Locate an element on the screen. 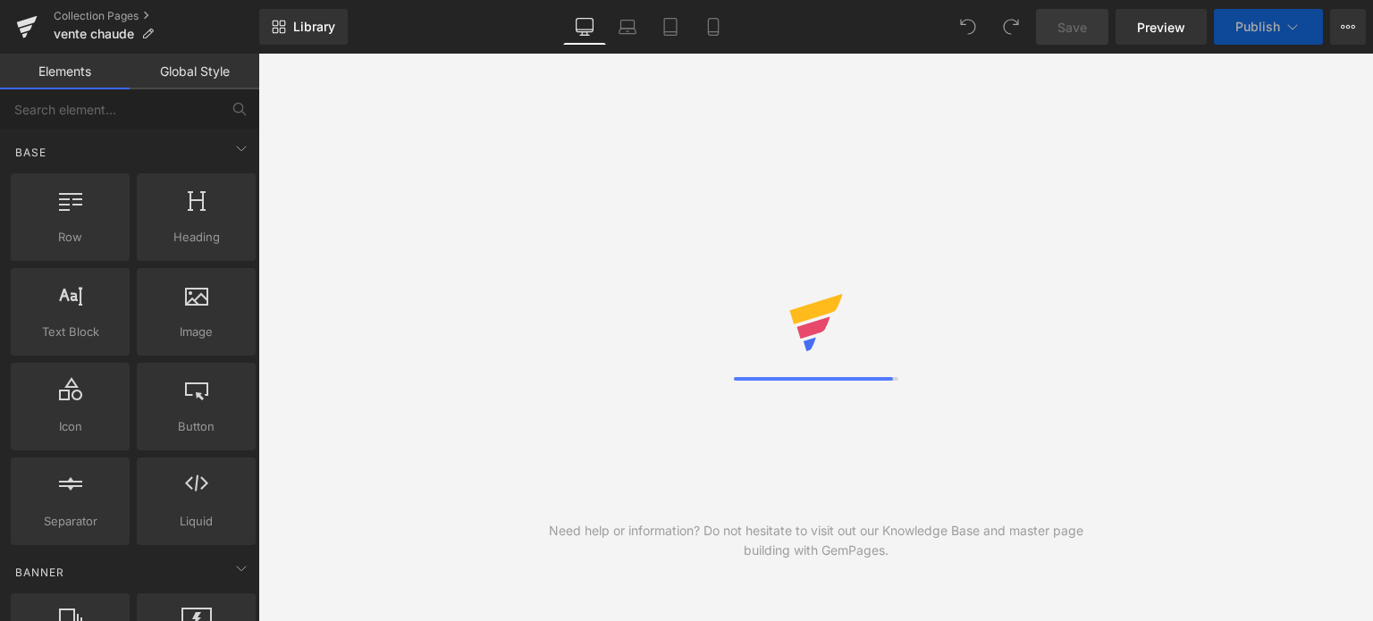  span: vente chaude is located at coordinates (94, 34).